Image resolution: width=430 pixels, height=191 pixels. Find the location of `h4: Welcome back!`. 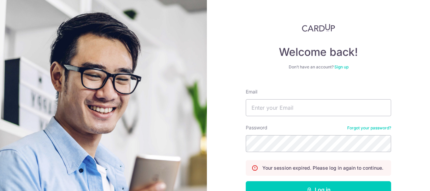

h4: Welcome back! is located at coordinates (319, 52).